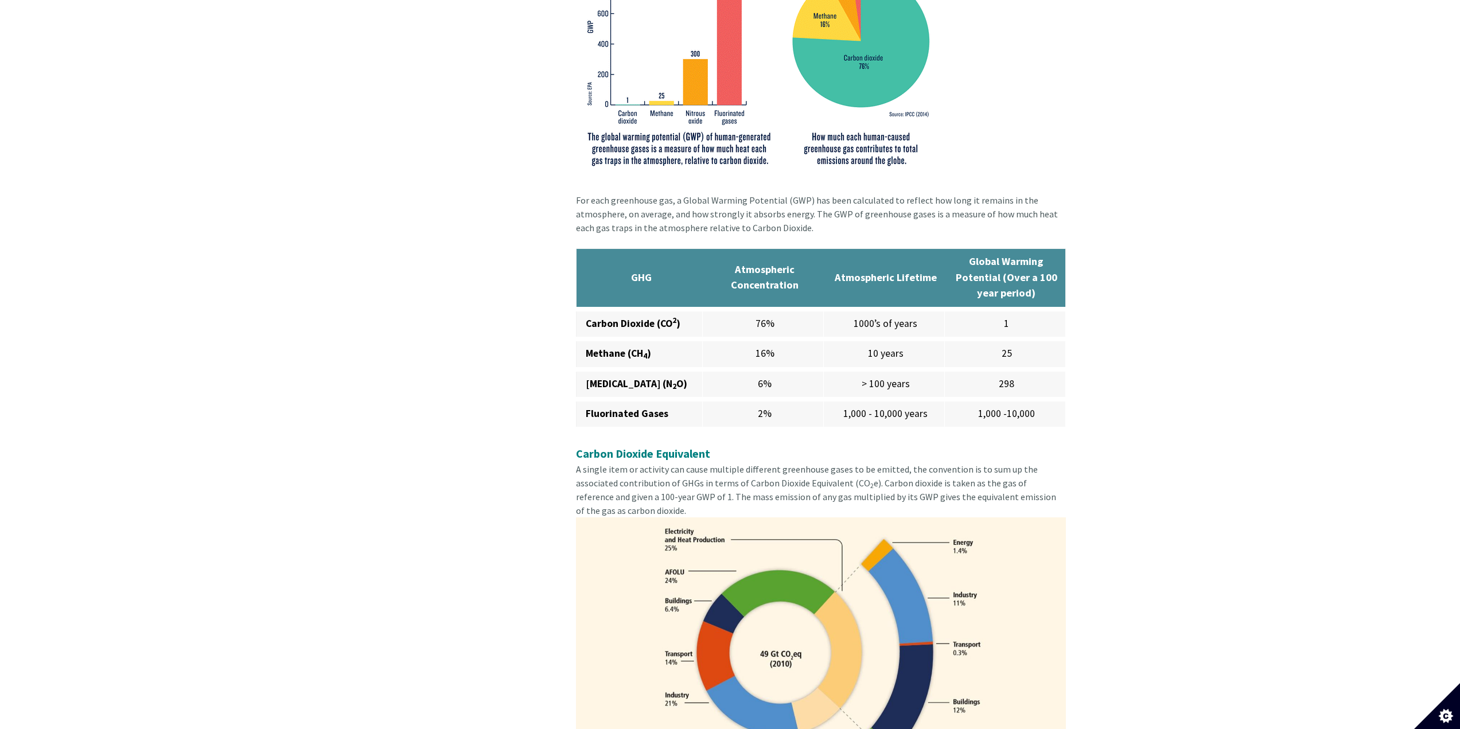 Image resolution: width=1460 pixels, height=729 pixels. I want to click on sub: 4, so click(645, 356).